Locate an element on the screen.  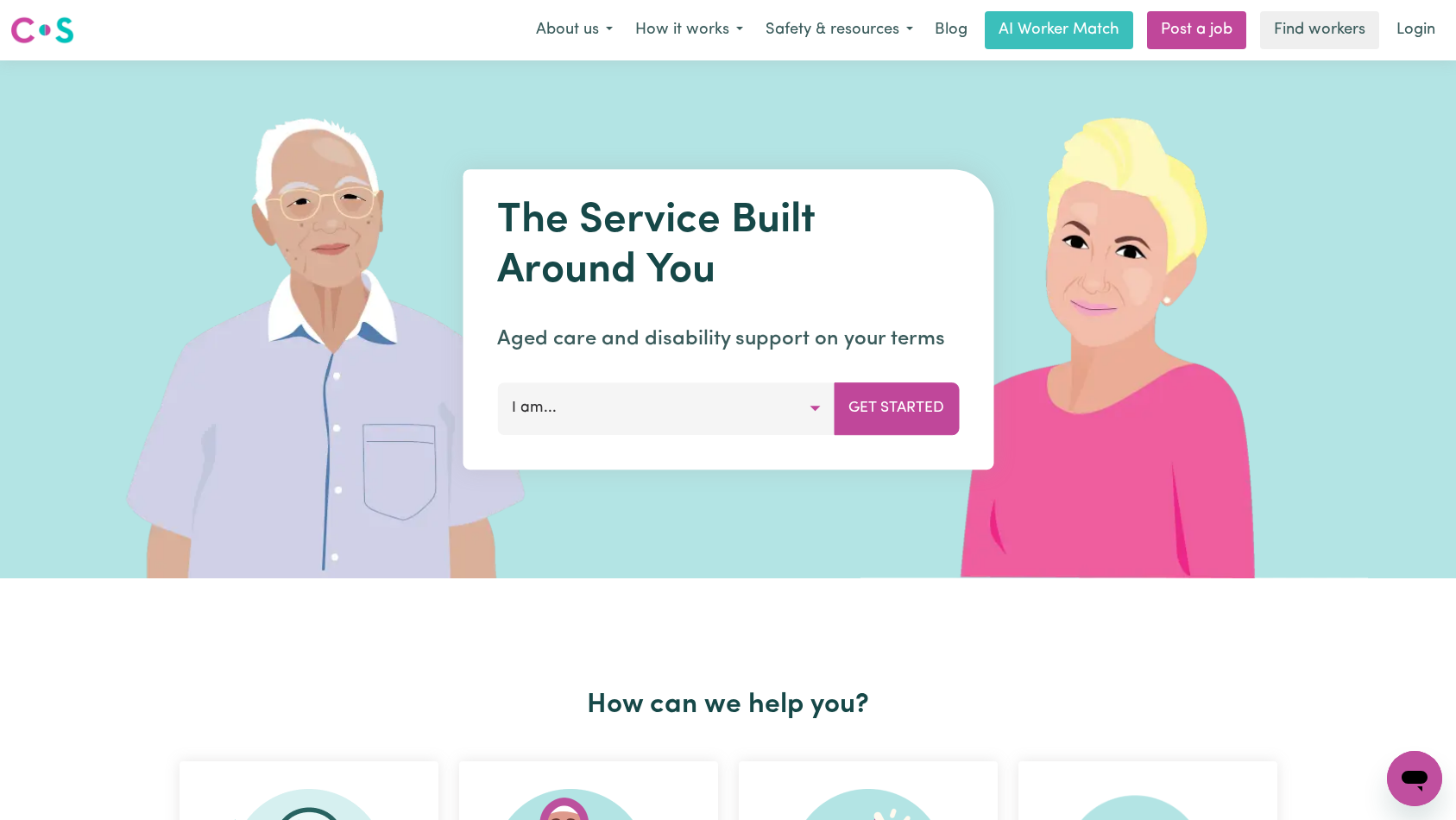
a: Find workers is located at coordinates (1320, 30).